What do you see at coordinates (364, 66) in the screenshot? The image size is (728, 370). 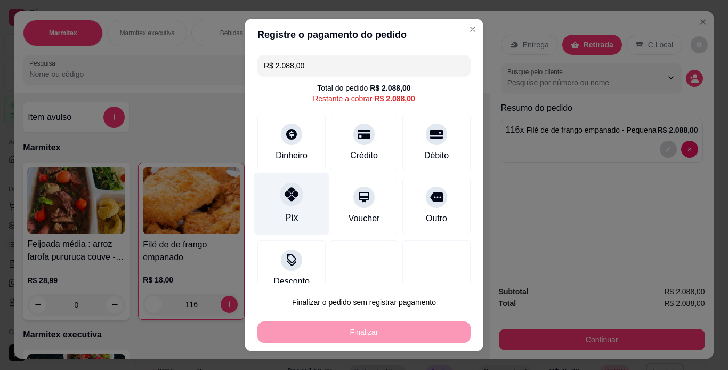 I see `input: Ex.: hambúrguer de cordeiro` at bounding box center [364, 66].